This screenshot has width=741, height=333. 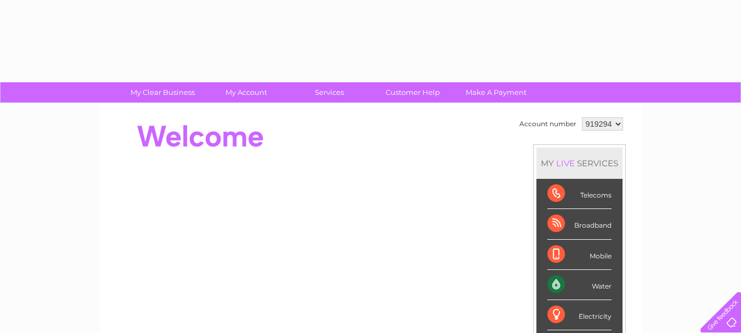 I want to click on a: My Account, so click(x=246, y=92).